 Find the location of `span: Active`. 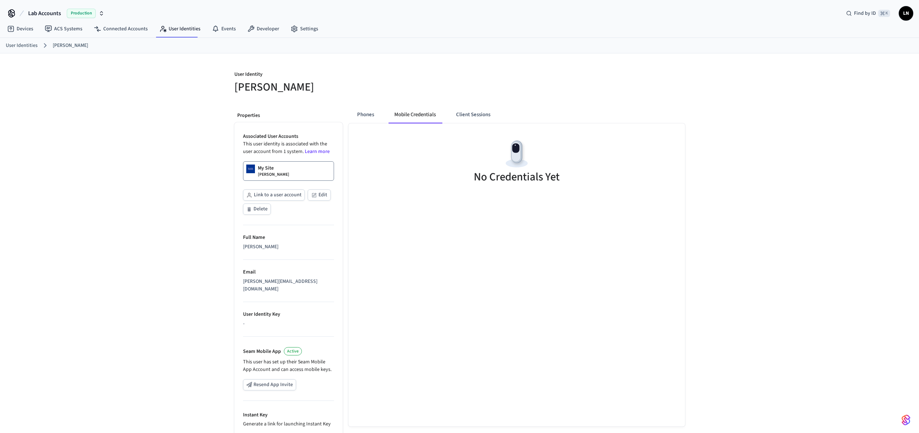

span: Active is located at coordinates (293, 351).